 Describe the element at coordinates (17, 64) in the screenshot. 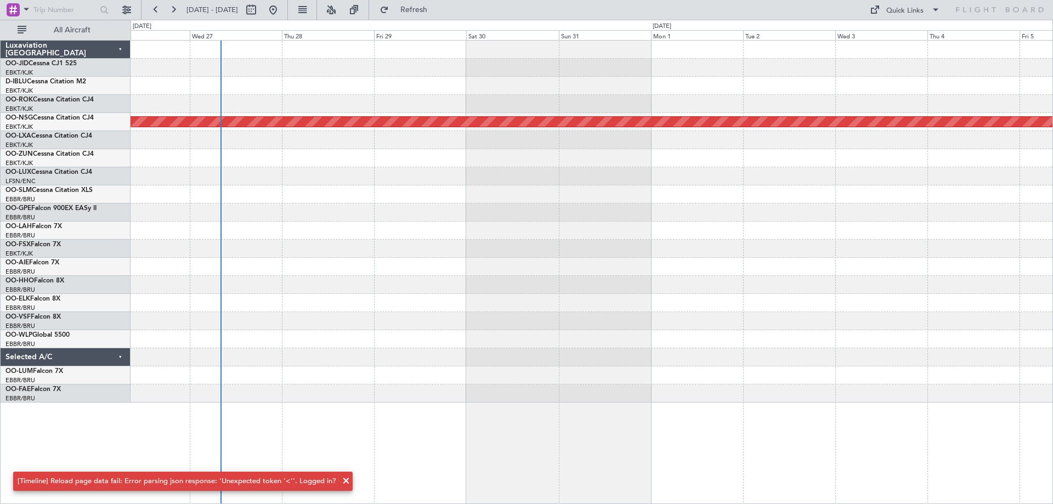

I see `span: OO-JID` at that location.